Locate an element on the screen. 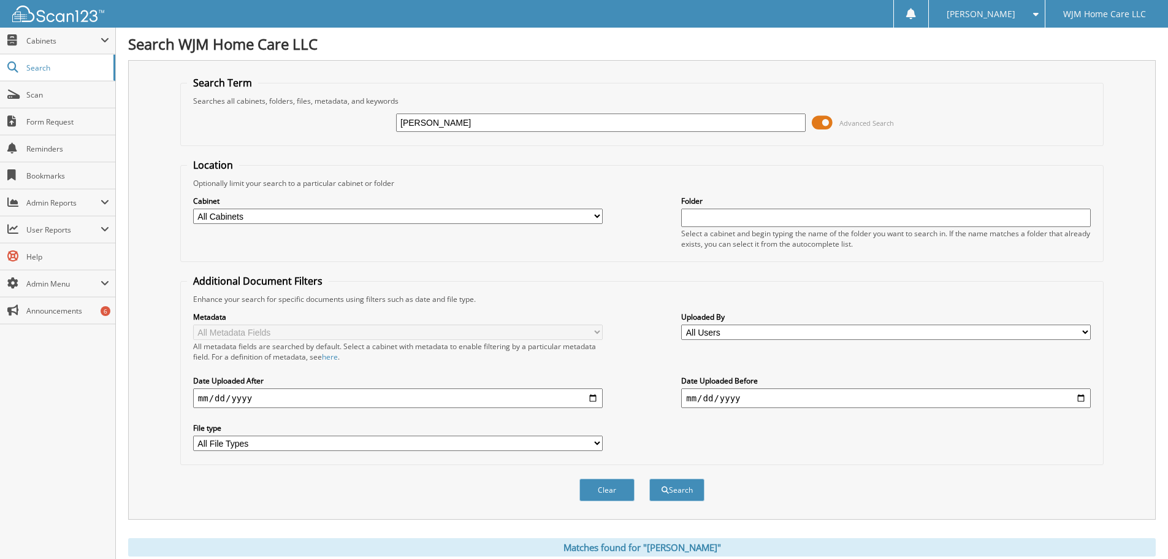  label: Metadata is located at coordinates (398, 316).